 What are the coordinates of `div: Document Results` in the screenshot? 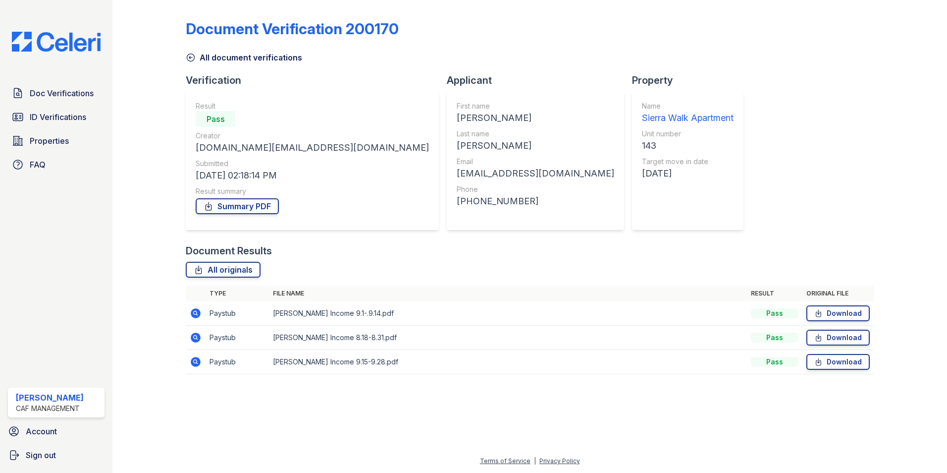 It's located at (229, 251).